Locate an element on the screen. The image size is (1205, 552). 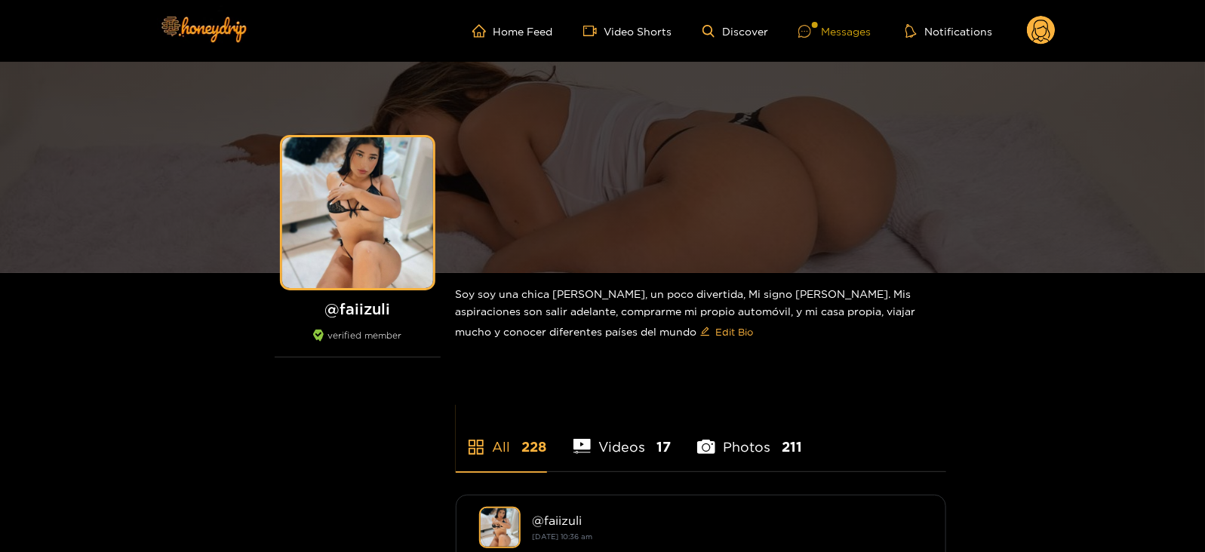
button: Notifications is located at coordinates (949, 31).